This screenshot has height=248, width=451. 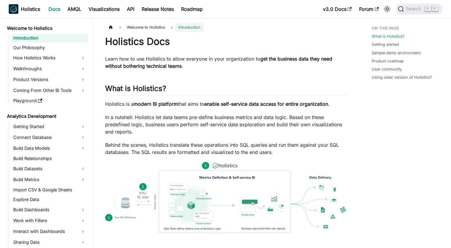 I want to click on a: Import CSV & Google Sheets, so click(x=49, y=190).